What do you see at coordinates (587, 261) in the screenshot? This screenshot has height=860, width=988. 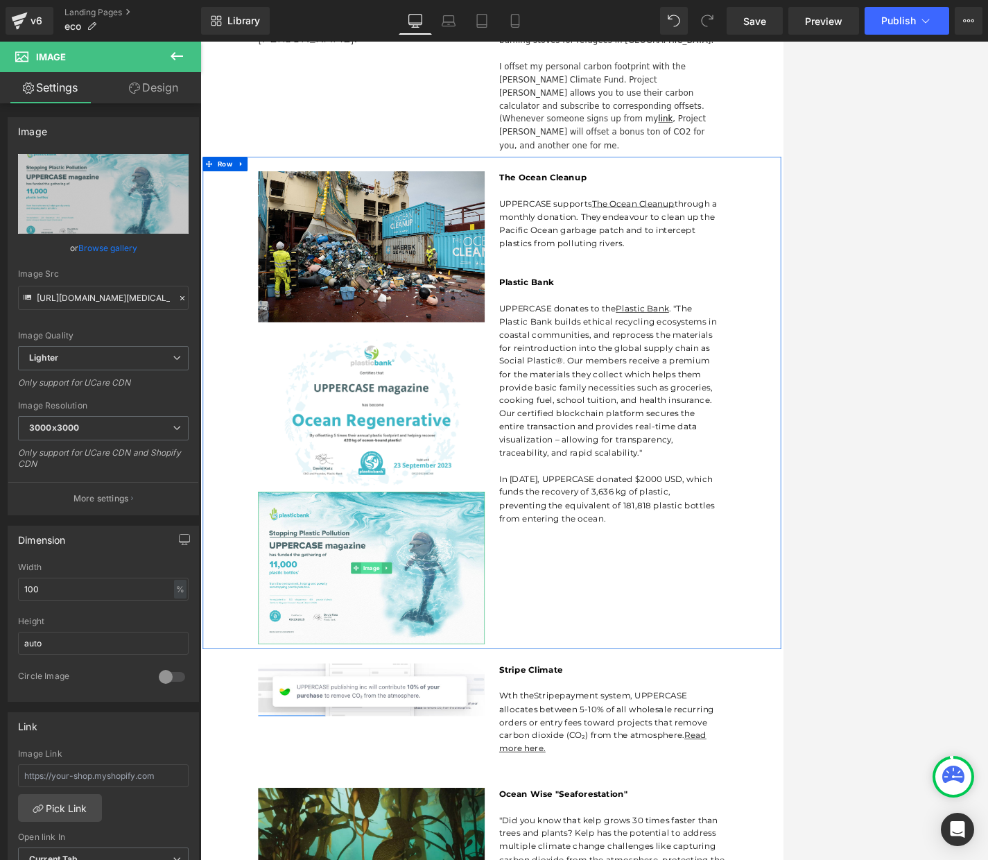 I see `span: through a monthly donation. They endeavour to clean up the Pacific Ocean garbage patch and to int...` at bounding box center [587, 261].